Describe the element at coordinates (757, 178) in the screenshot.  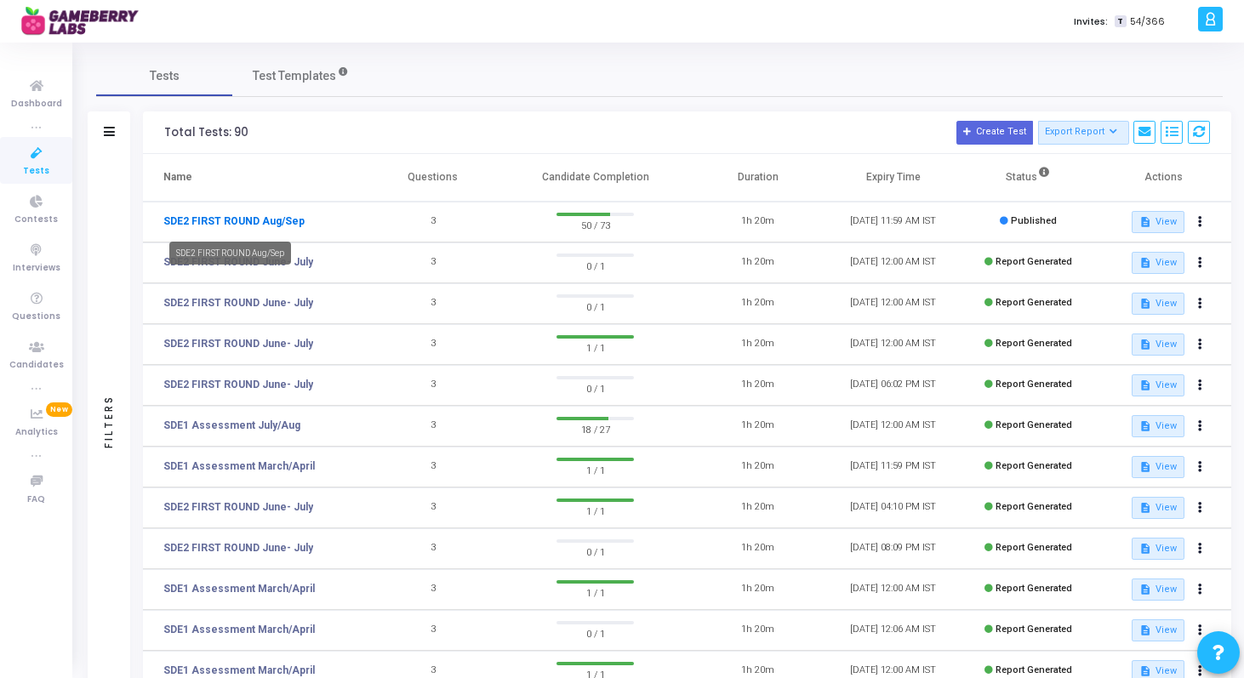
I see `th: Duration` at that location.